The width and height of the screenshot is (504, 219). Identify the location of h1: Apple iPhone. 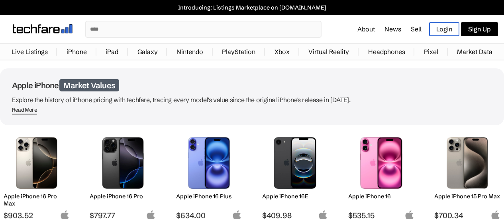
(252, 85).